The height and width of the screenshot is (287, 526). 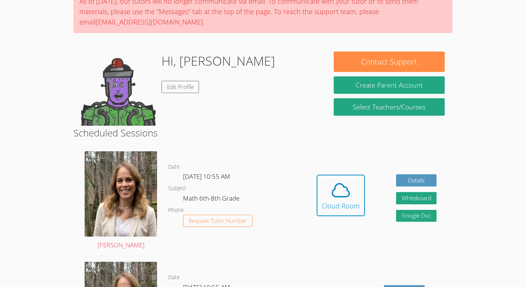 I want to click on dt: Phone, so click(x=176, y=210).